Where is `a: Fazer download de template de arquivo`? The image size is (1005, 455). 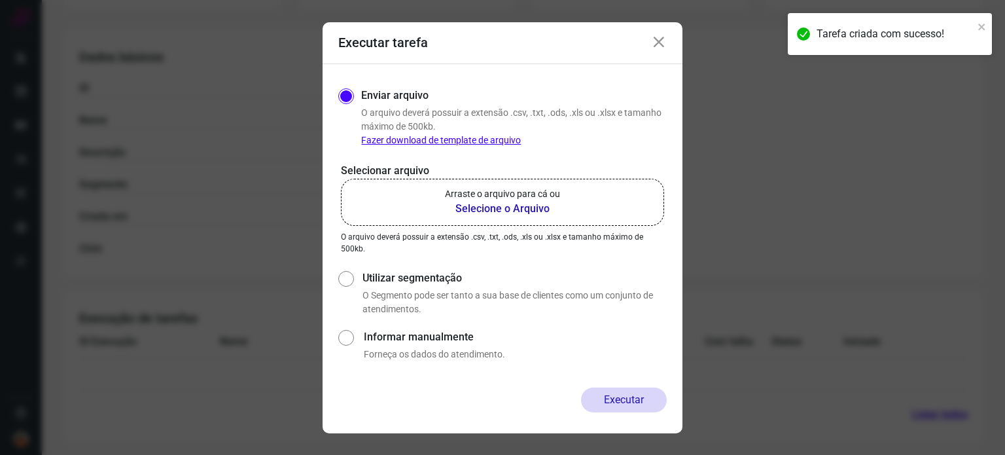 a: Fazer download de template de arquivo is located at coordinates (441, 140).